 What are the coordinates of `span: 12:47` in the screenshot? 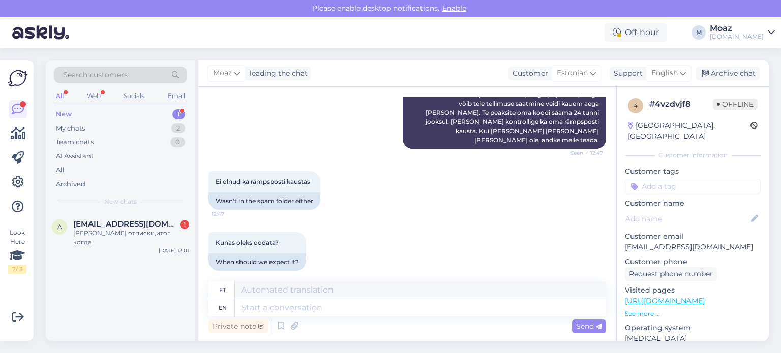 It's located at (230, 214).